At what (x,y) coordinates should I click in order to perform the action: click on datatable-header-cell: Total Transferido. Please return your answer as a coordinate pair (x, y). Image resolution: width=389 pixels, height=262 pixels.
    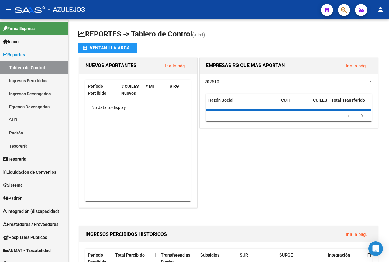
    Looking at the image, I should click on (350, 104).